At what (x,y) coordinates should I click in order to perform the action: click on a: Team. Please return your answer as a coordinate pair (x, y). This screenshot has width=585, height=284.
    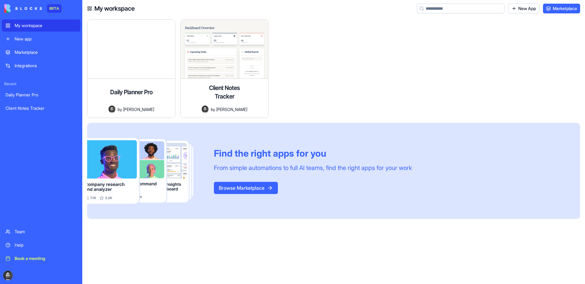
    Looking at the image, I should click on (41, 232).